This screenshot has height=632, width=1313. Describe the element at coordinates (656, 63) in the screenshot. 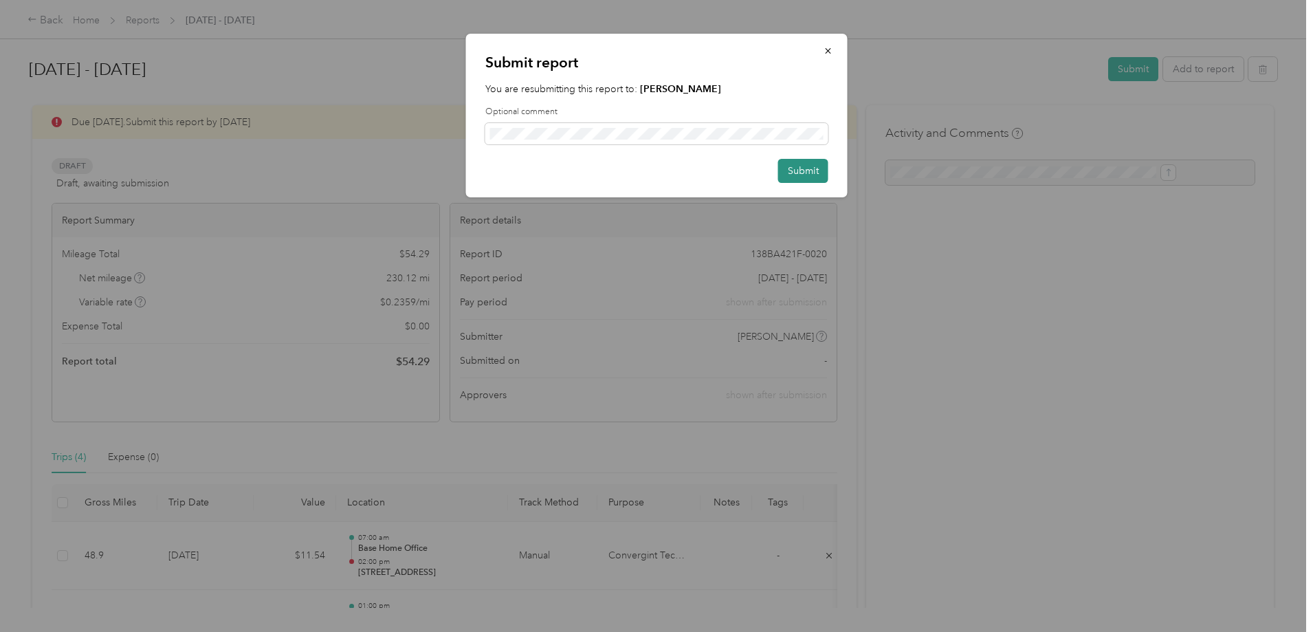

I see `p: Submit report` at that location.